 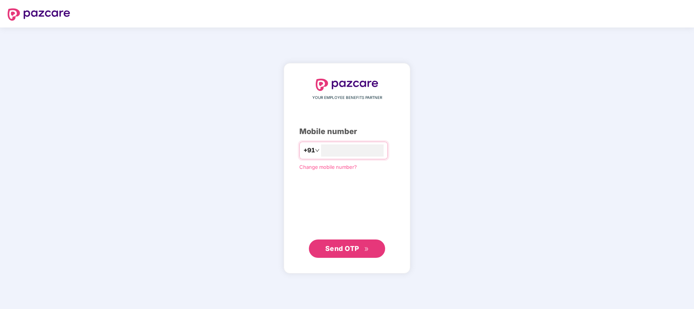 I want to click on span: Send OTP, so click(x=342, y=248).